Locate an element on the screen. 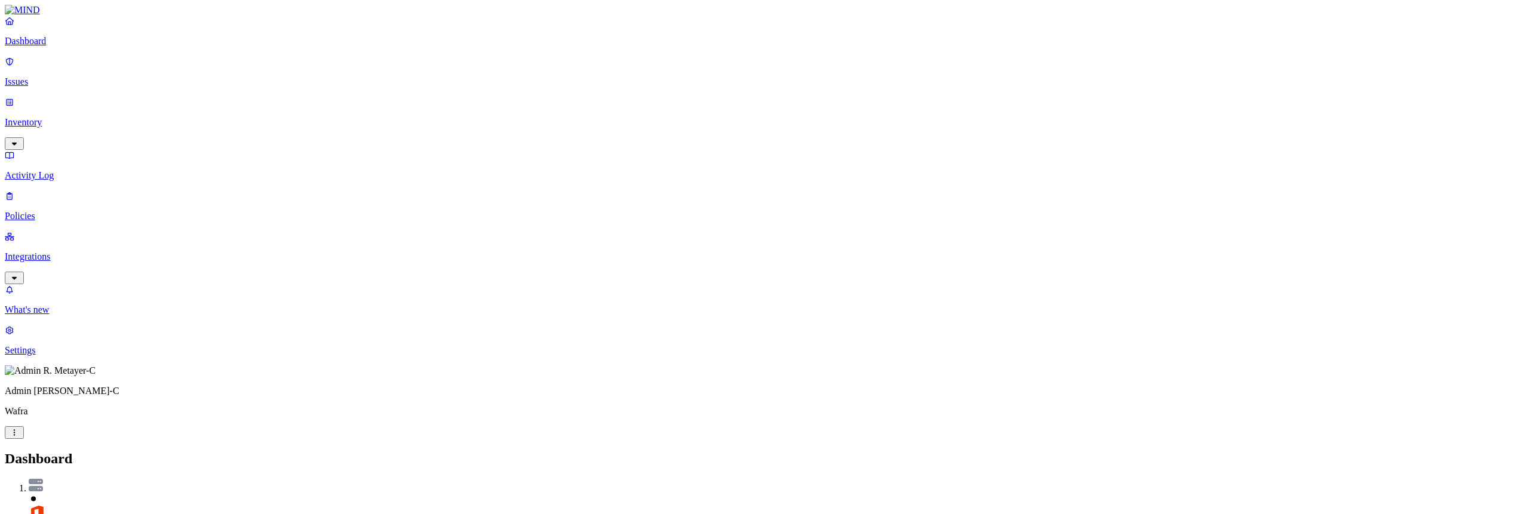 The height and width of the screenshot is (514, 1523). p: Activity Log is located at coordinates (761, 175).